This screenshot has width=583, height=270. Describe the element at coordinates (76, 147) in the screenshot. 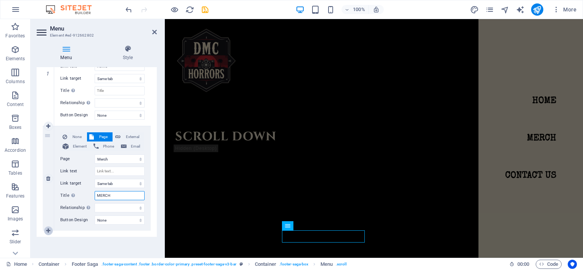

I see `button: Element` at that location.